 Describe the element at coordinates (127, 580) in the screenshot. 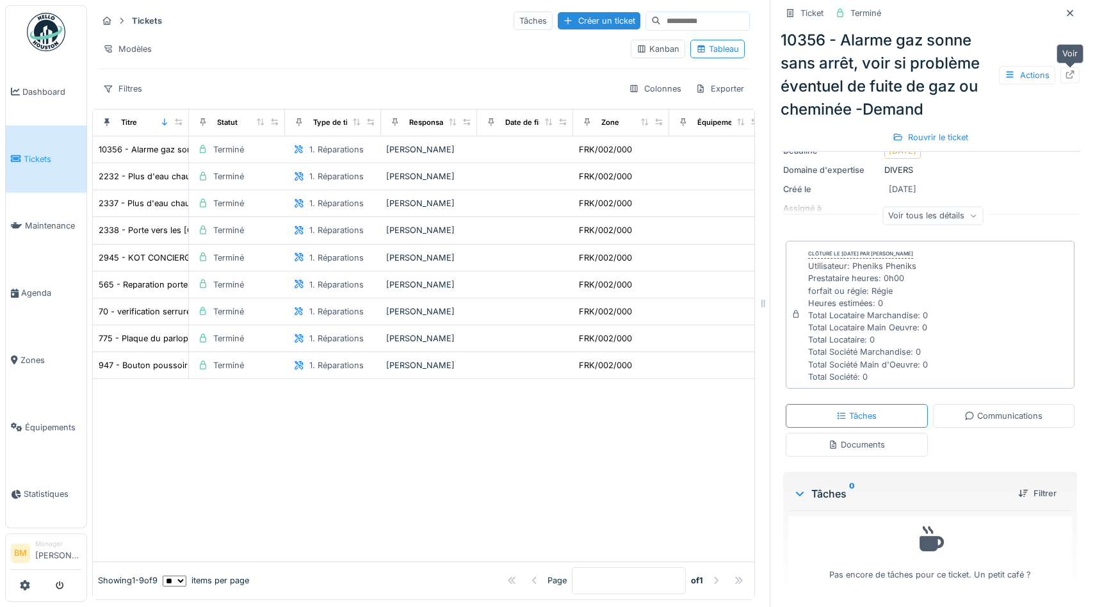

I see `div: Showing 1 - 9 of 9` at that location.